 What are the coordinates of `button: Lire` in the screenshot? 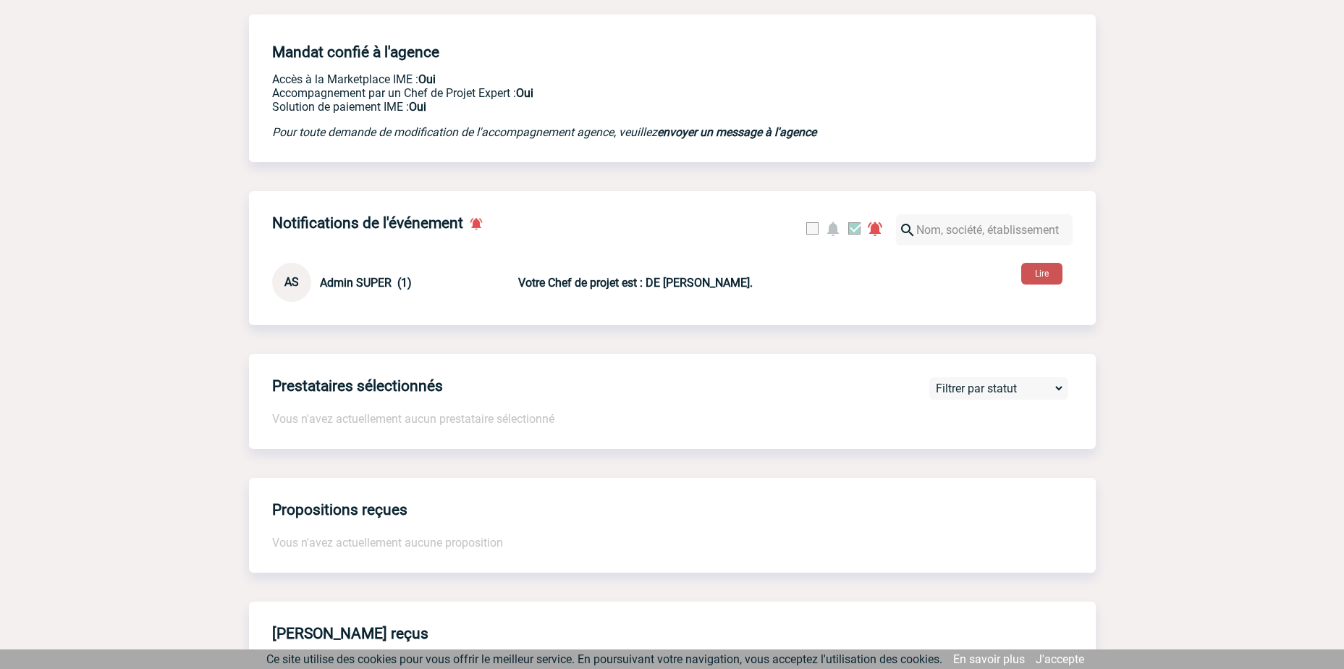 It's located at (1041, 274).